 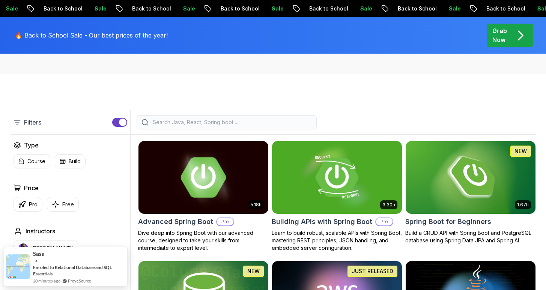 What do you see at coordinates (523, 205) in the screenshot?
I see `p: 1.67h` at bounding box center [523, 205].